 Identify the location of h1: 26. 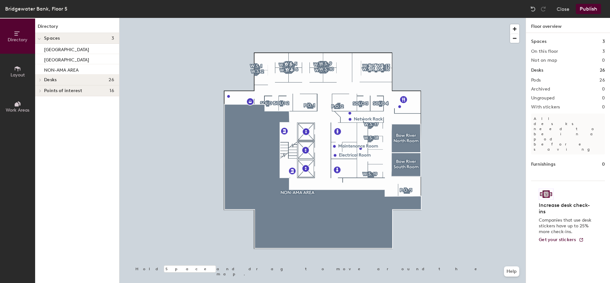
(602, 70).